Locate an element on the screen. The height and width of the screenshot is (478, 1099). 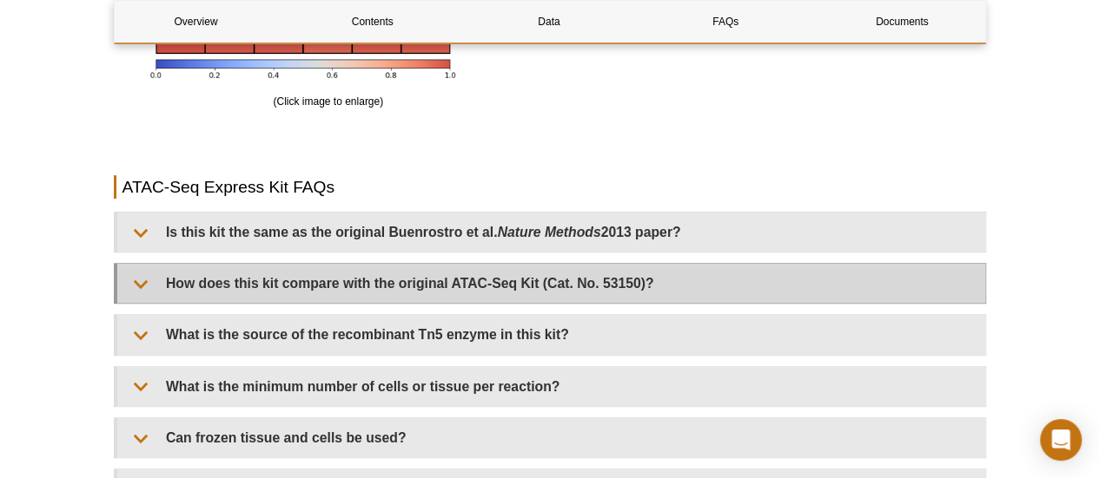
summary: How does this kit compare with the original ATAC-Seq Kit (Cat. No. 53150)? is located at coordinates (551, 283).